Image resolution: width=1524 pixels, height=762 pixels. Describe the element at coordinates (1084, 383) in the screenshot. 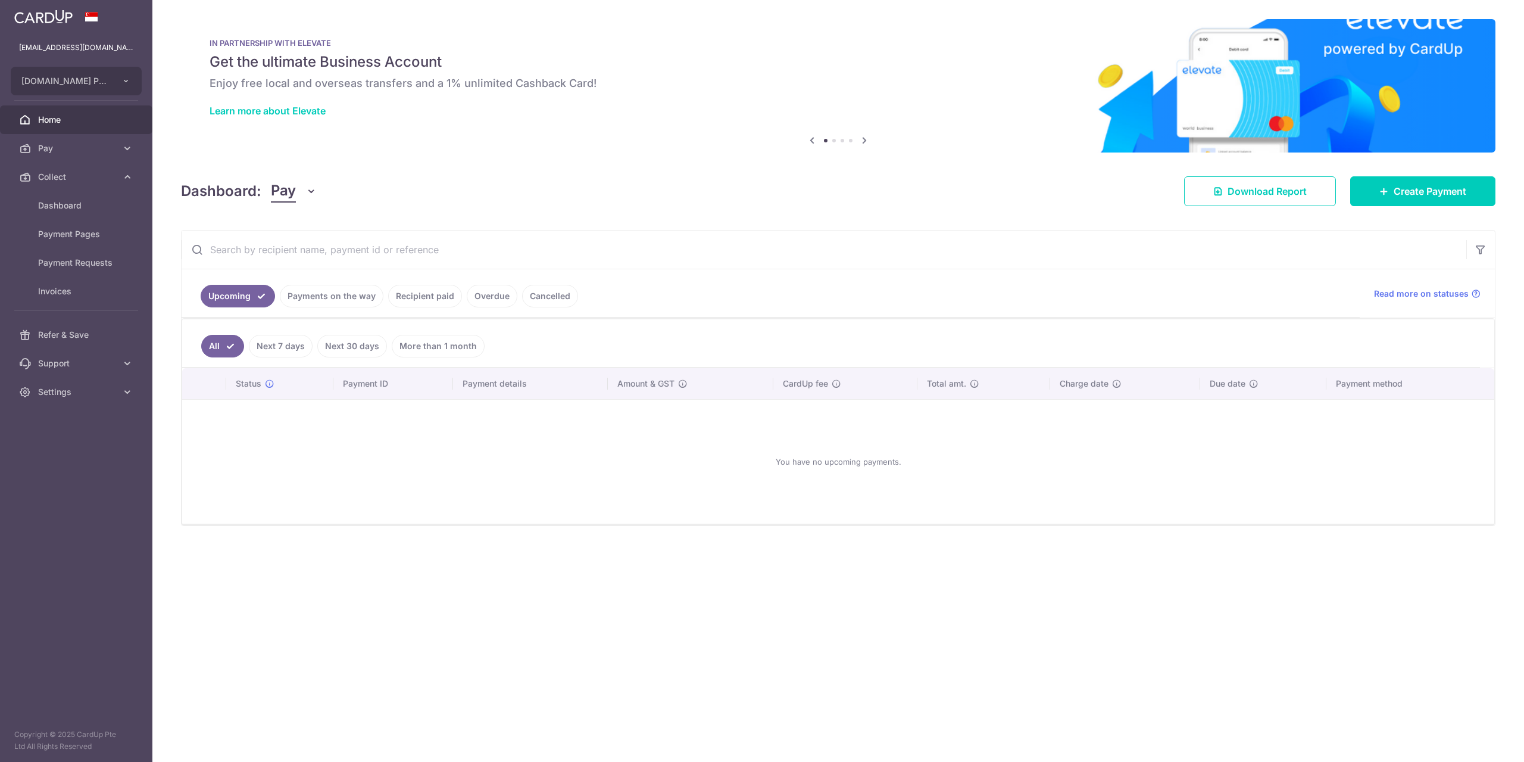

I see `span: Charge date` at that location.